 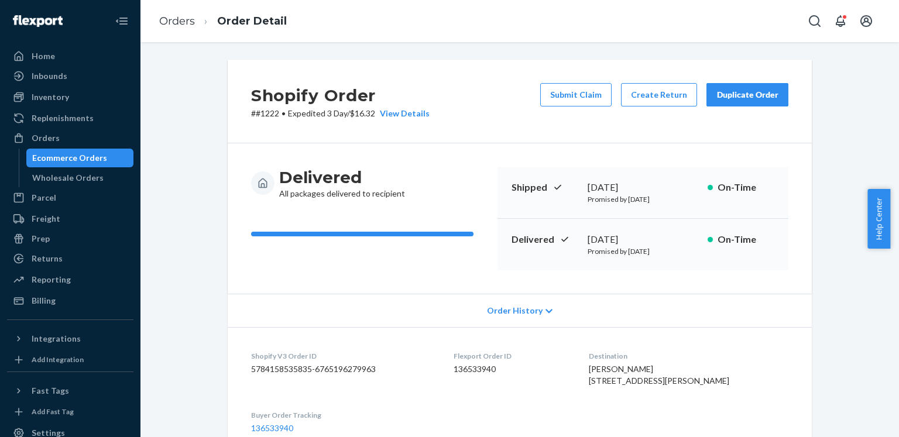 What do you see at coordinates (47, 259) in the screenshot?
I see `div: Returns` at bounding box center [47, 259].